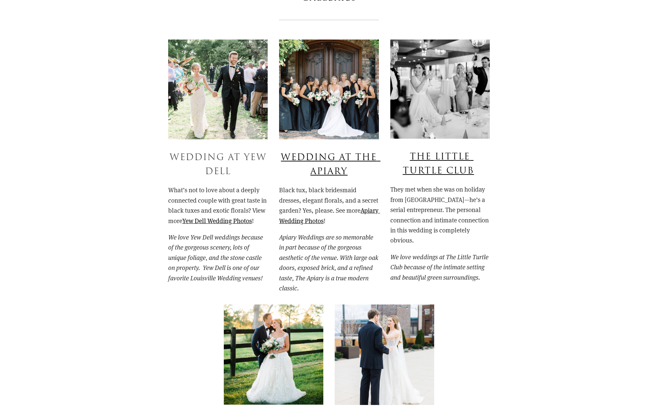 This screenshot has width=658, height=412. Describe the element at coordinates (440, 267) in the screenshot. I see `em: We love weddings at The Little Turtle Club because of the intimate setting and beautiful green su...` at that location.